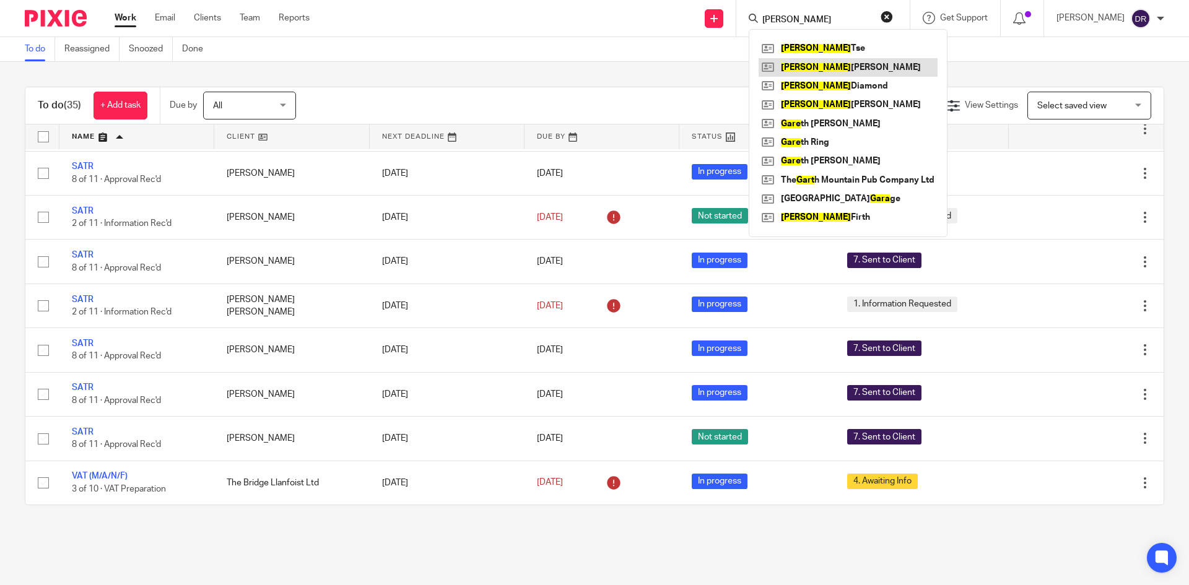  What do you see at coordinates (294, 18) in the screenshot?
I see `a: Reports` at bounding box center [294, 18].